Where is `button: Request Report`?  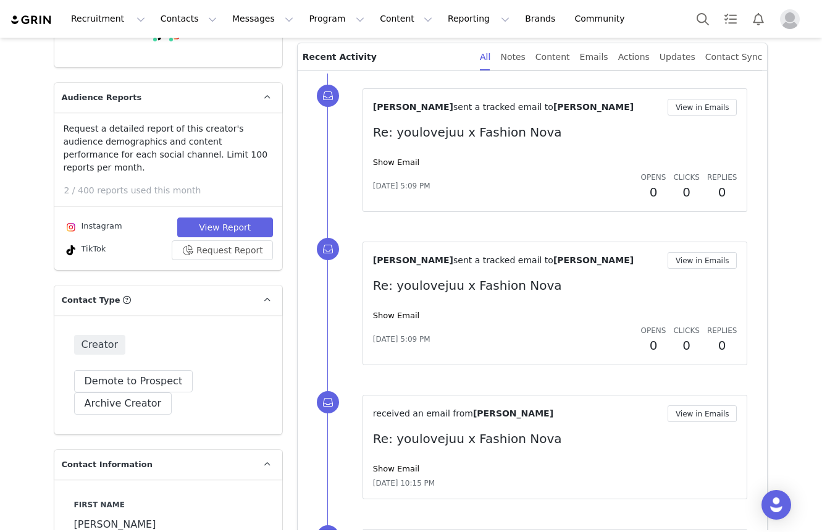 button: Request Report is located at coordinates (222, 250).